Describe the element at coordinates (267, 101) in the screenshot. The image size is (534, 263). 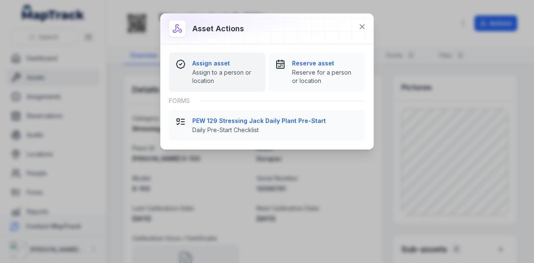
I see `div: Forms` at that location.